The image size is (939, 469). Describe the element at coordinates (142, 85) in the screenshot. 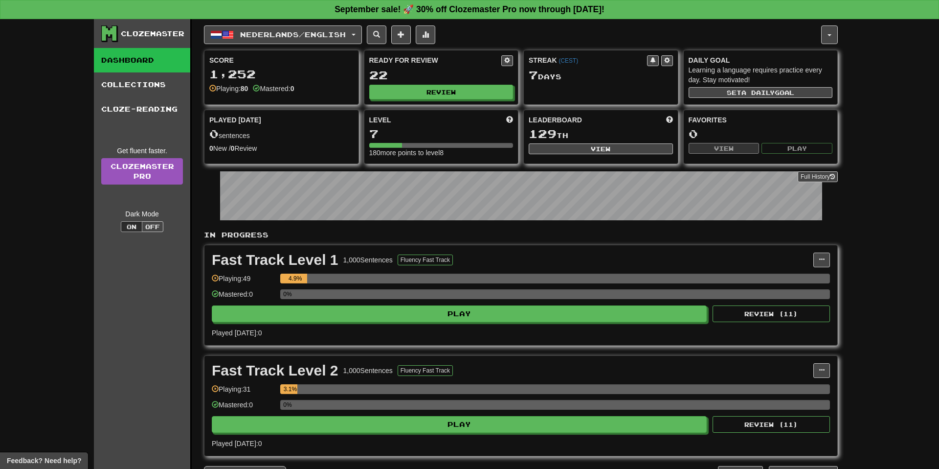

I see `a: Collections` at that location.